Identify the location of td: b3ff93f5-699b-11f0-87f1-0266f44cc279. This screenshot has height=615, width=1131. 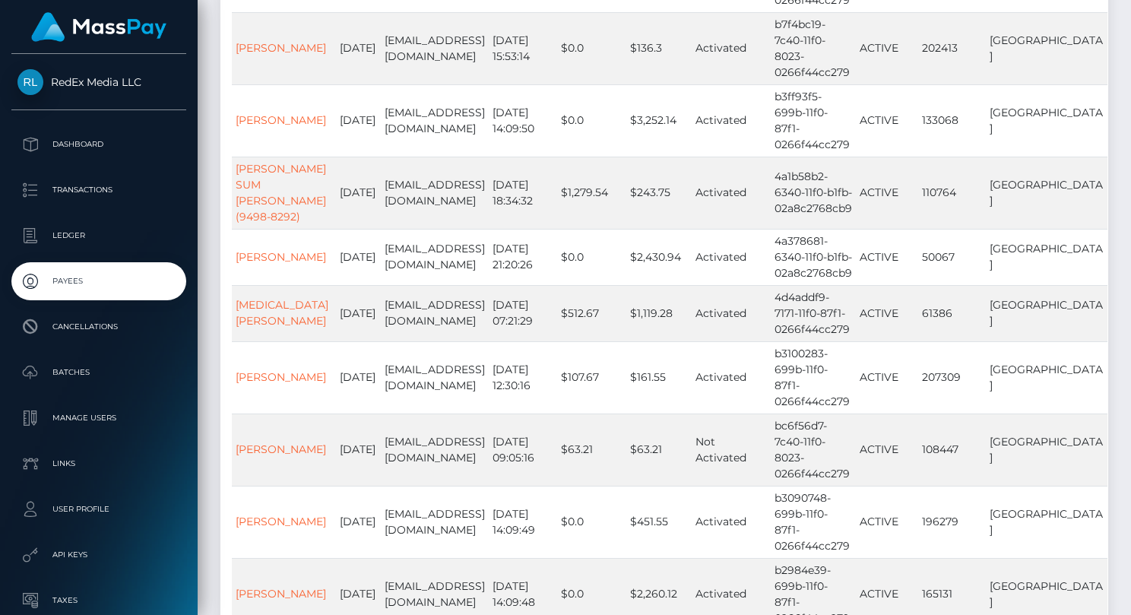
(813, 120).